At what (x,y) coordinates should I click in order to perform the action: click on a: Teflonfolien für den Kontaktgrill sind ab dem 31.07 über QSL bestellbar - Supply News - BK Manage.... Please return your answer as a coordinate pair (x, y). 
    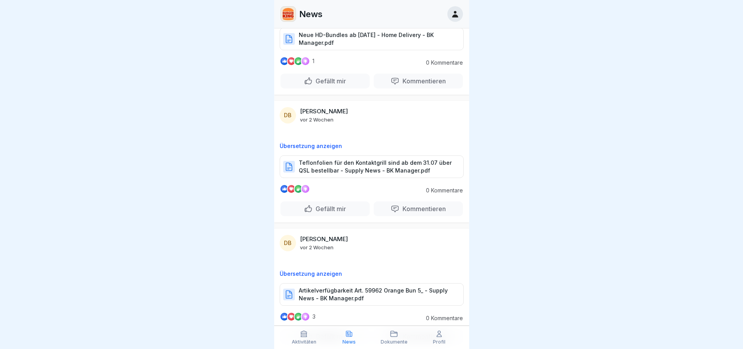
    Looking at the image, I should click on (371, 170).